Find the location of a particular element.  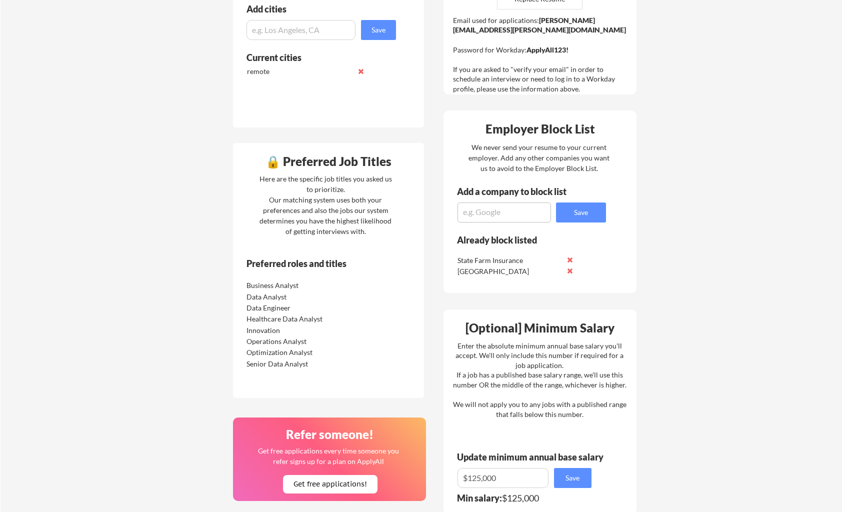

div: We never send your resume to your current employer. Add any other companies you want us to avoid ... is located at coordinates (539, 157).